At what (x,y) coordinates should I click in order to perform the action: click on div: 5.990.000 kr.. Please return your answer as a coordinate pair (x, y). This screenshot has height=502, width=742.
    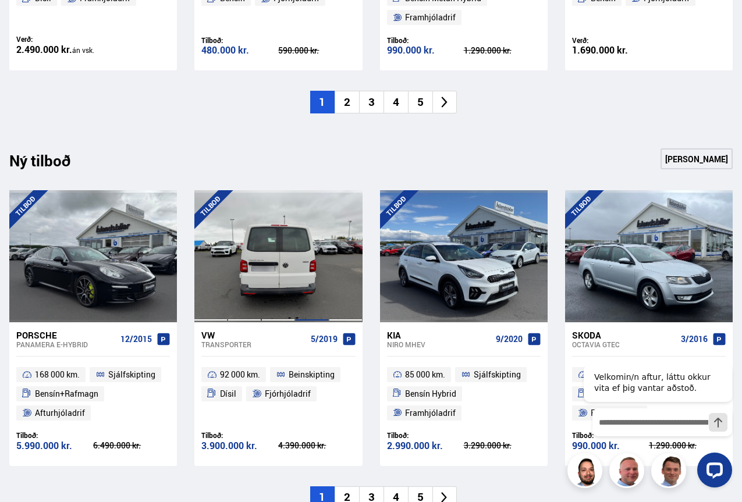
    Looking at the image, I should click on (55, 446).